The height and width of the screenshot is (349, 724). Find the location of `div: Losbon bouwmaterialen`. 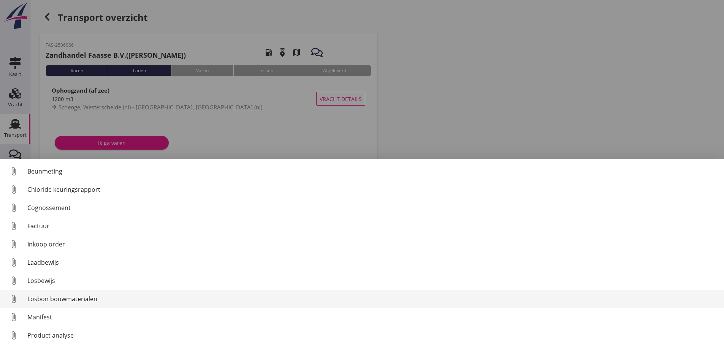

div: Losbon bouwmaterialen is located at coordinates (372, 299).